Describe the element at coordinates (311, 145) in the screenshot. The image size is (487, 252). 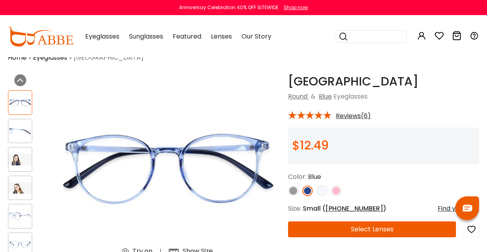
I see `span: $12.49` at that location.